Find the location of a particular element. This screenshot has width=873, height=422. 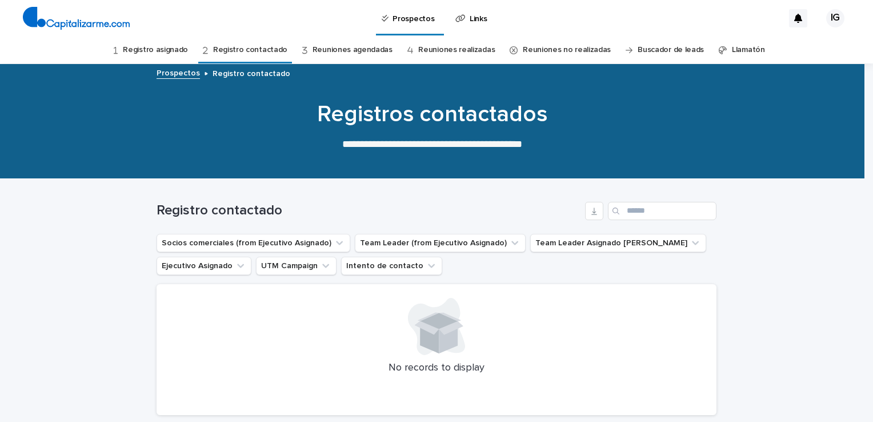

a: Reuniones agendadas is located at coordinates (353, 50).